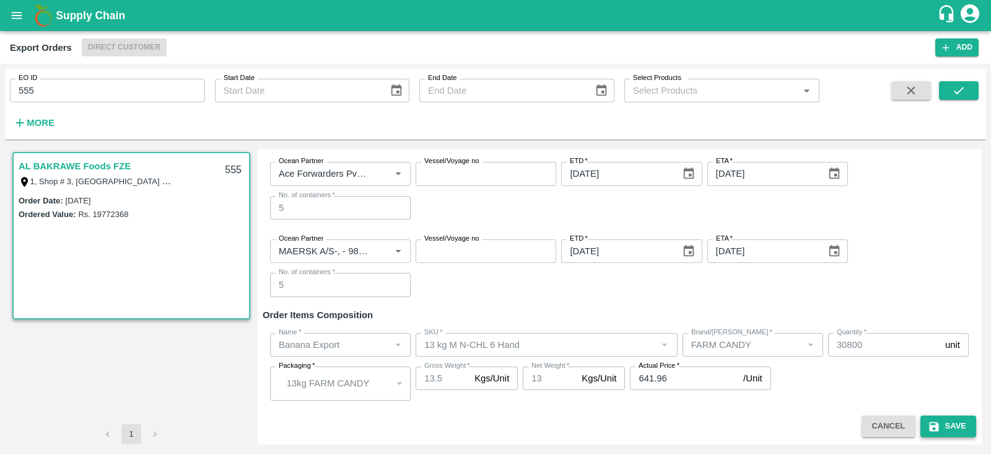 The image size is (991, 454). I want to click on label: Quantity, so click(852, 332).